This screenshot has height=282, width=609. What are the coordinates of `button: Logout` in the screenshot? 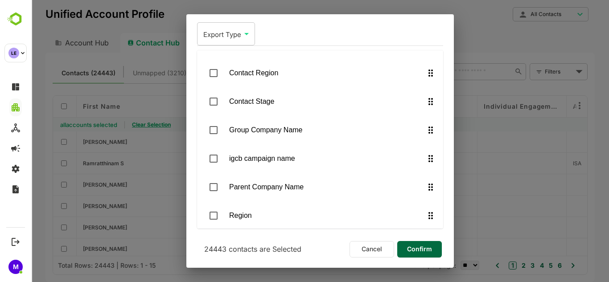 It's located at (15, 242).